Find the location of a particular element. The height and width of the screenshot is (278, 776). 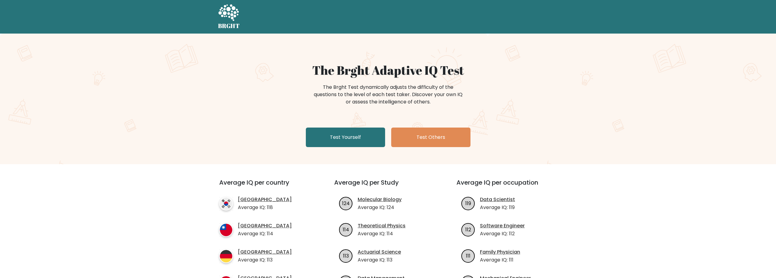

text: 124 is located at coordinates (346, 203).